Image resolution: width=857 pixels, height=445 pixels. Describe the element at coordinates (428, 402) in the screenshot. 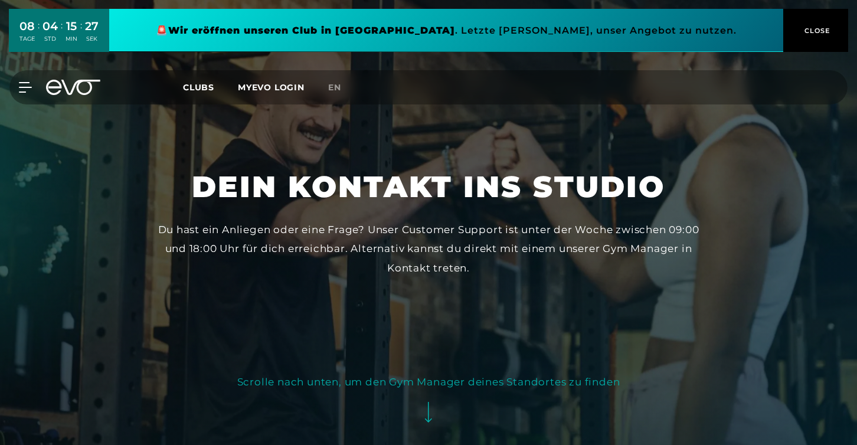

I see `button: Scrolle nach unten, um den Gym Manager deines Standortes zu finden` at that location.